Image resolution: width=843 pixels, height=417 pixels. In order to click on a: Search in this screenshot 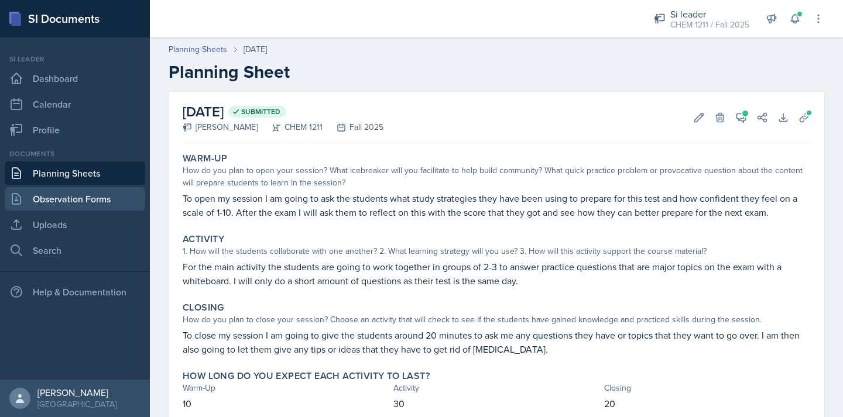, I will do `click(75, 251)`.